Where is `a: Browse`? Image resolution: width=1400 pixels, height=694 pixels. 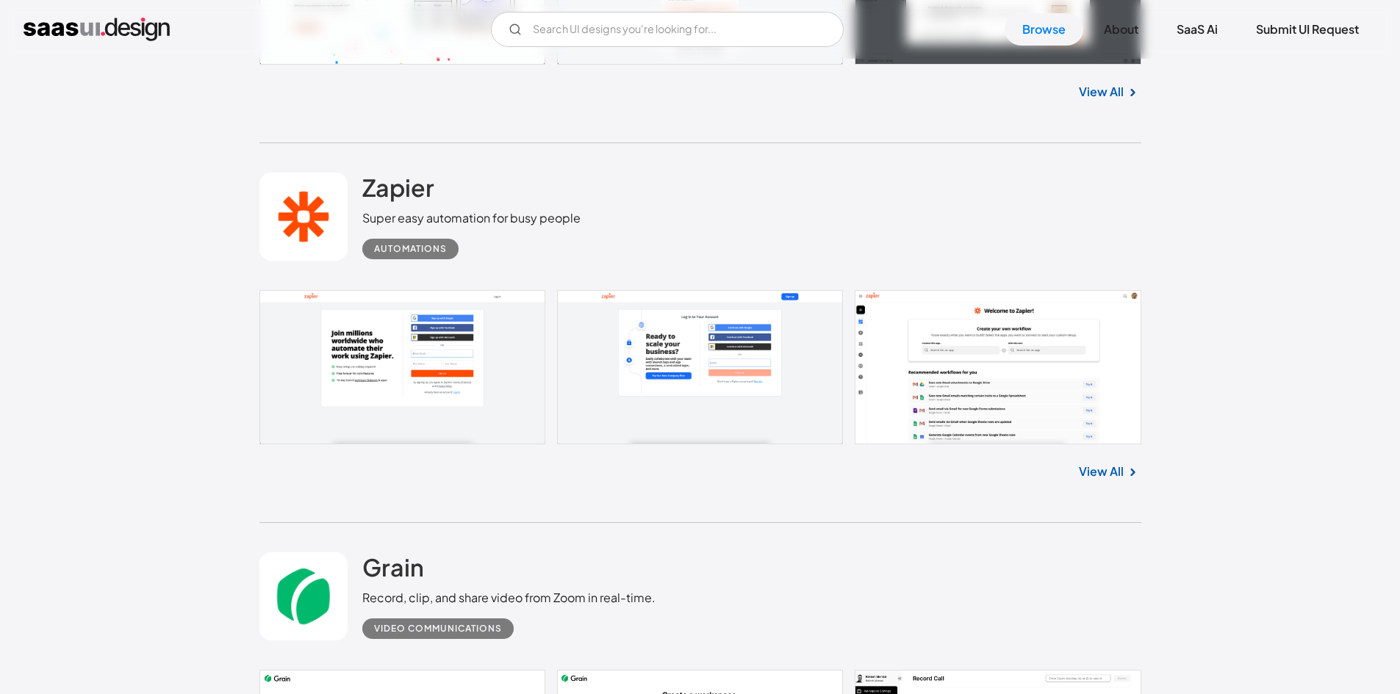
a: Browse is located at coordinates (1043, 29).